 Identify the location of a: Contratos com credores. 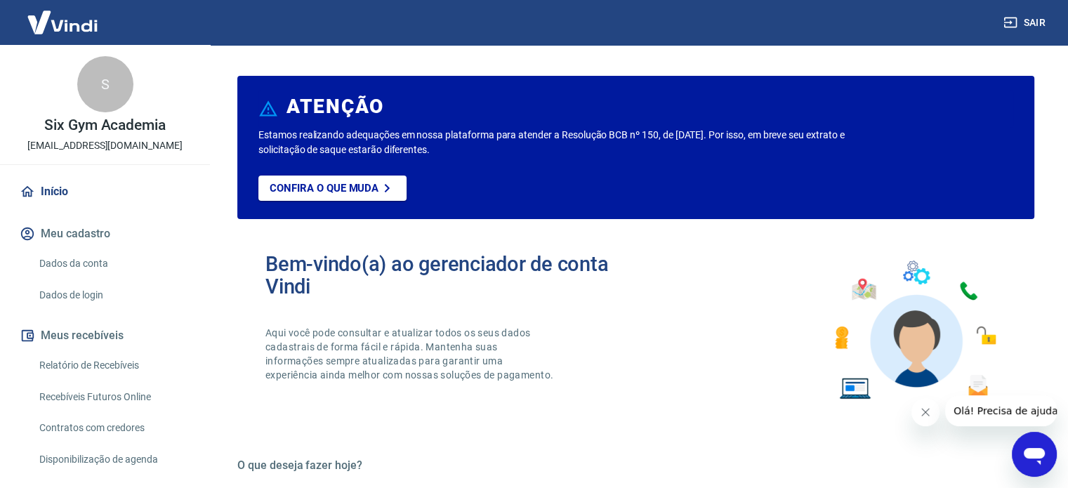
(113, 427).